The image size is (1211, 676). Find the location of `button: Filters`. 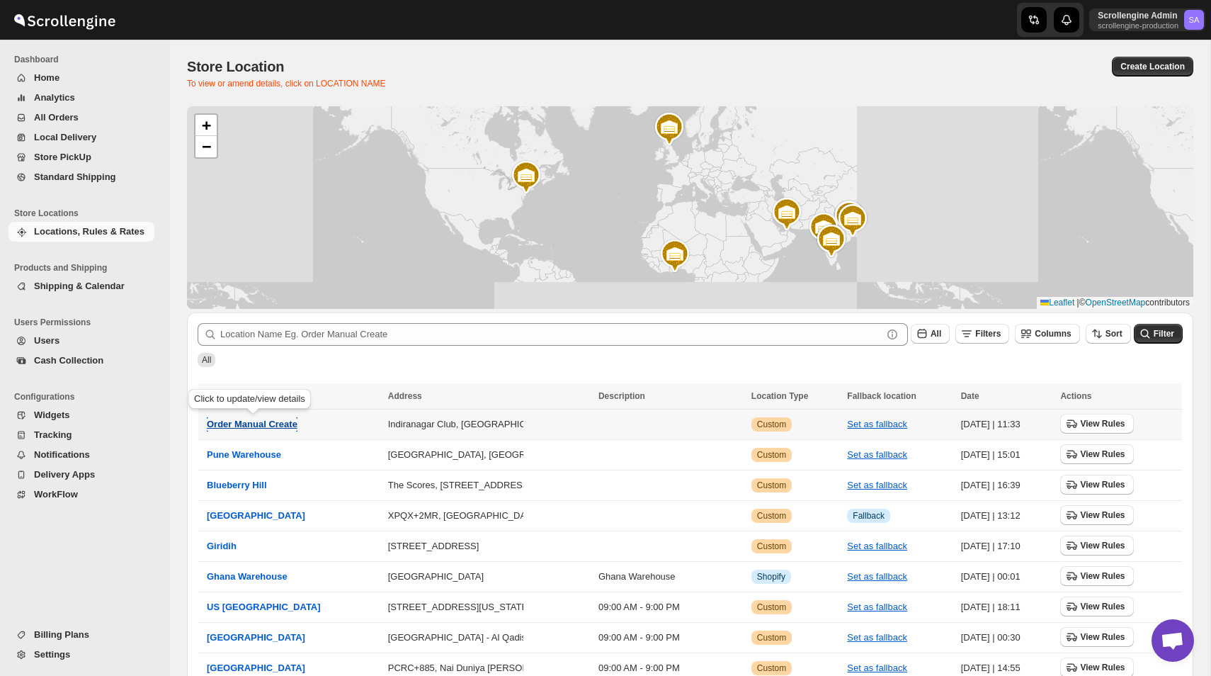

button: Filters is located at coordinates (983, 334).